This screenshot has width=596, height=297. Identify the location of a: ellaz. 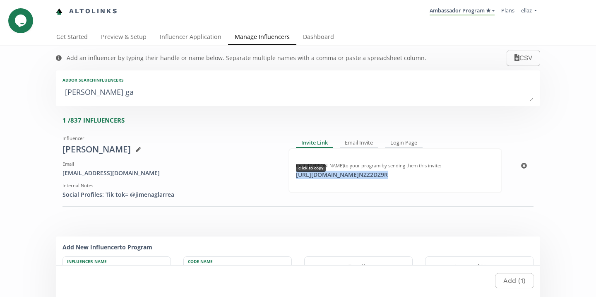
(529, 11).